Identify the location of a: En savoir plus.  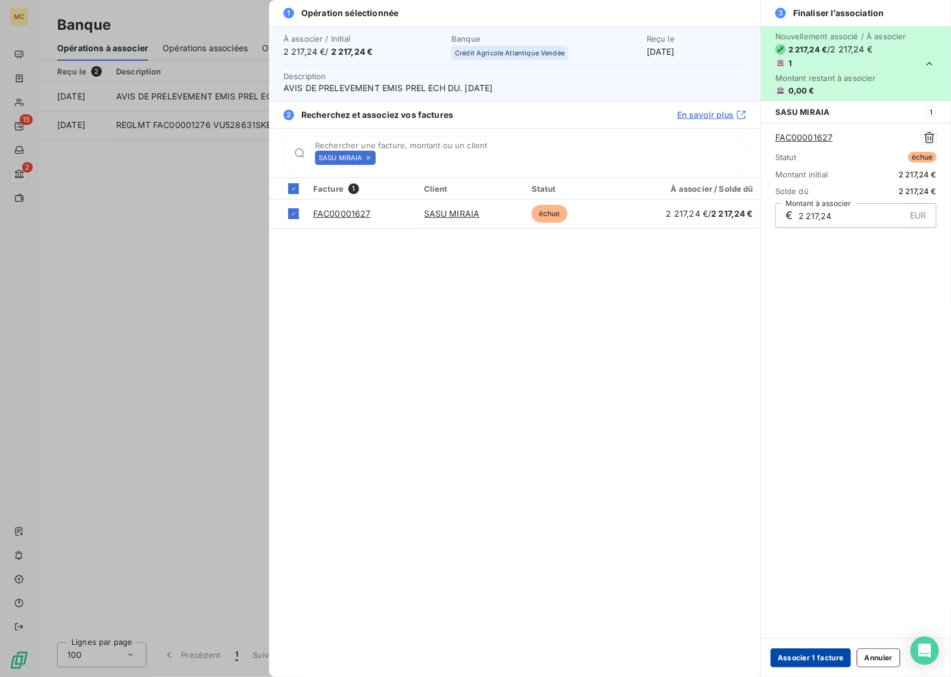
(712, 115).